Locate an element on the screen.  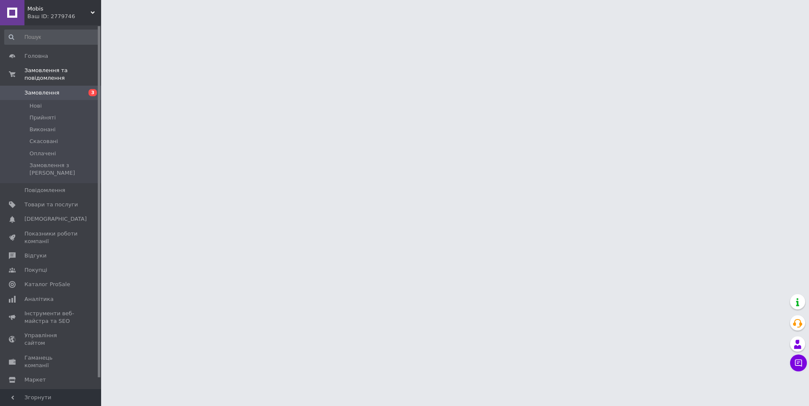
span: Аналітика is located at coordinates (39, 299).